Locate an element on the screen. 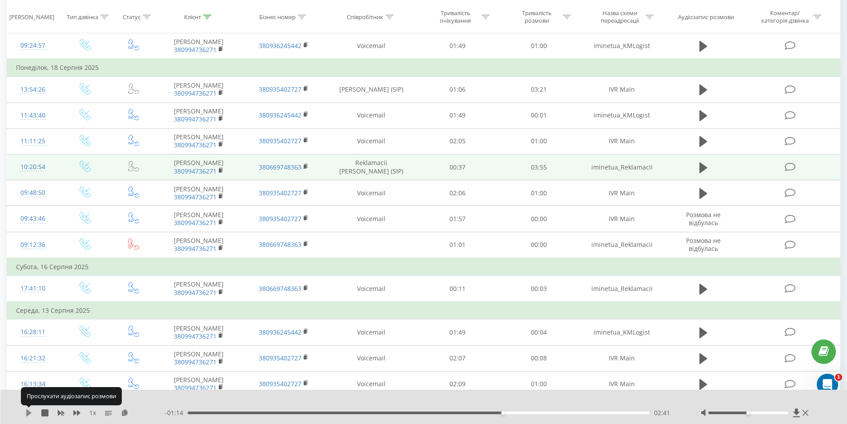  td: Субота, 16 Серпня 2025 is located at coordinates (424, 267).